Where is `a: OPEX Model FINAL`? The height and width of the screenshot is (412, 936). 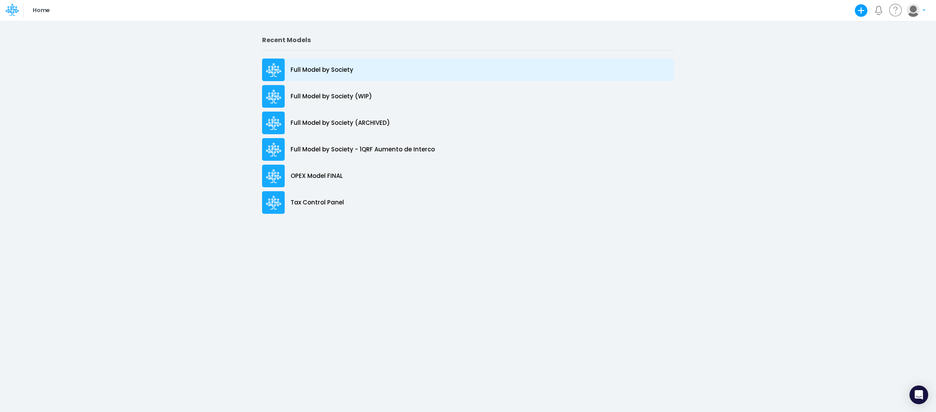
a: OPEX Model FINAL is located at coordinates (468, 176).